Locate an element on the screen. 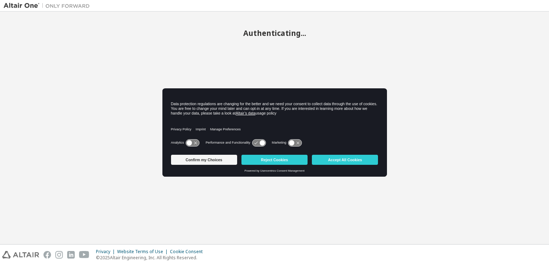 Image resolution: width=549 pixels, height=265 pixels. img: youtube.svg is located at coordinates (84, 255).